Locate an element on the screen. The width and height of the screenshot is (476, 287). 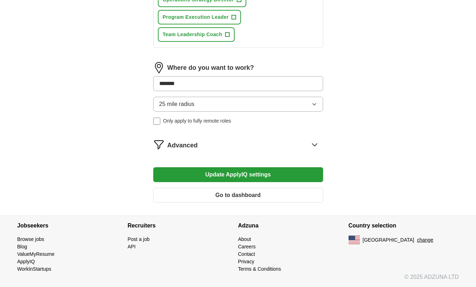
span: Program Execution Leader is located at coordinates (196, 17).